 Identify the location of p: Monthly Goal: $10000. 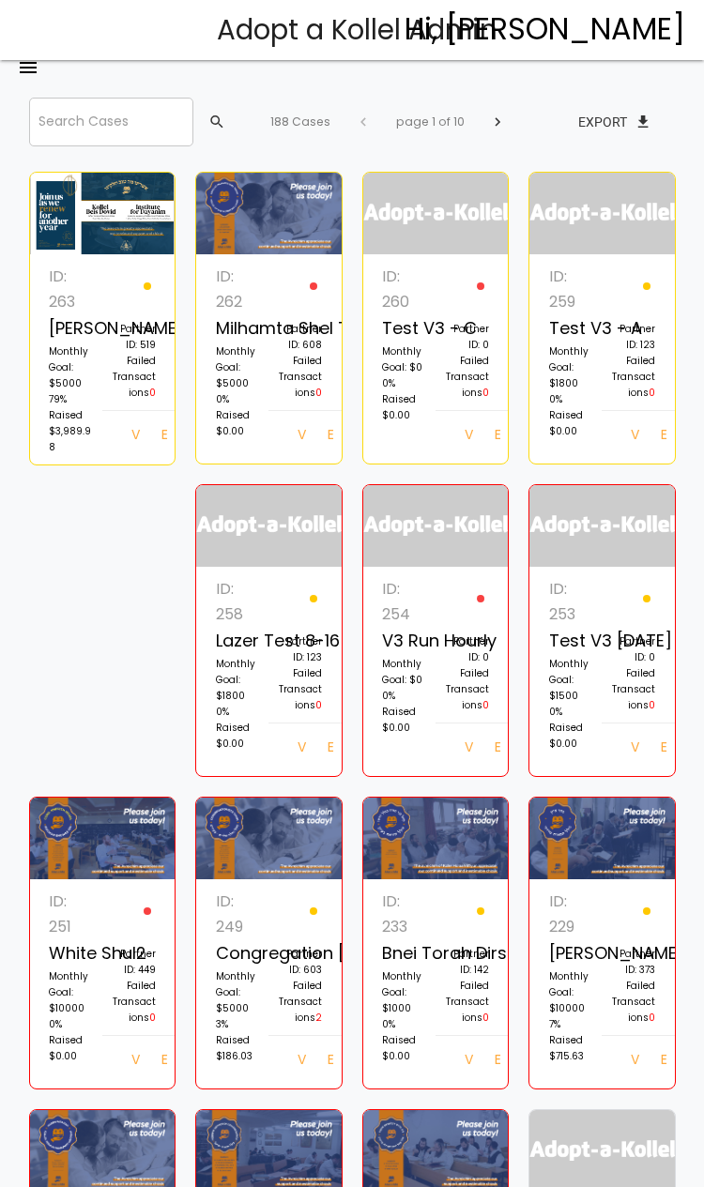
(570, 992).